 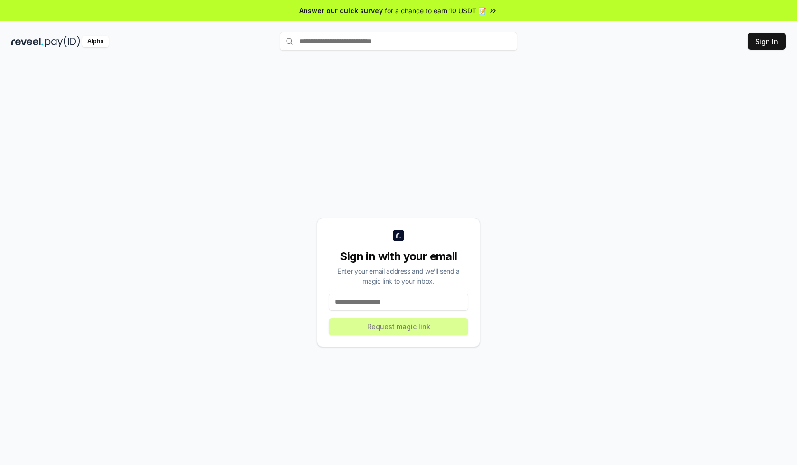 What do you see at coordinates (27, 41) in the screenshot?
I see `img: reveel_dark` at bounding box center [27, 41].